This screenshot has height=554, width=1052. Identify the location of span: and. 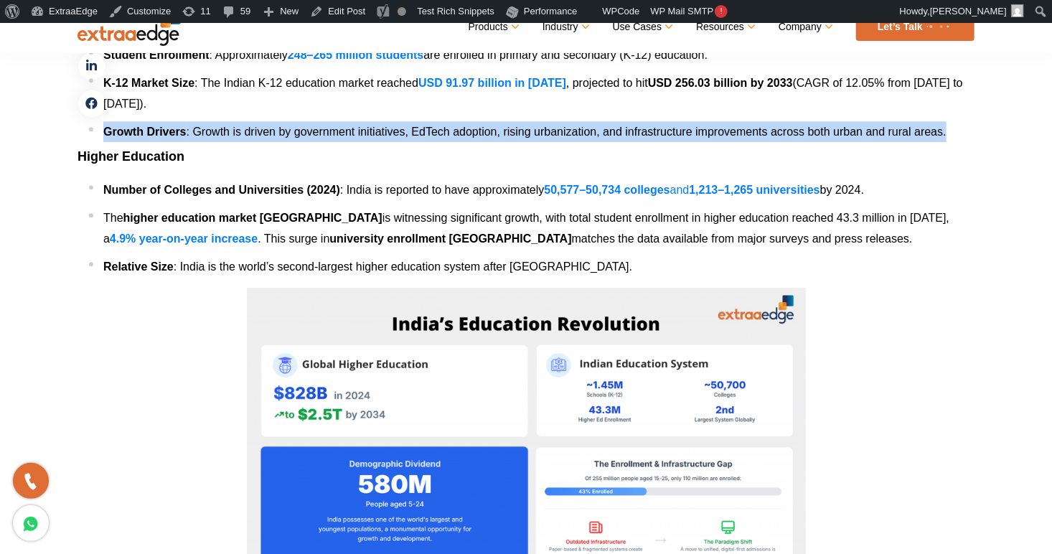
(679, 189).